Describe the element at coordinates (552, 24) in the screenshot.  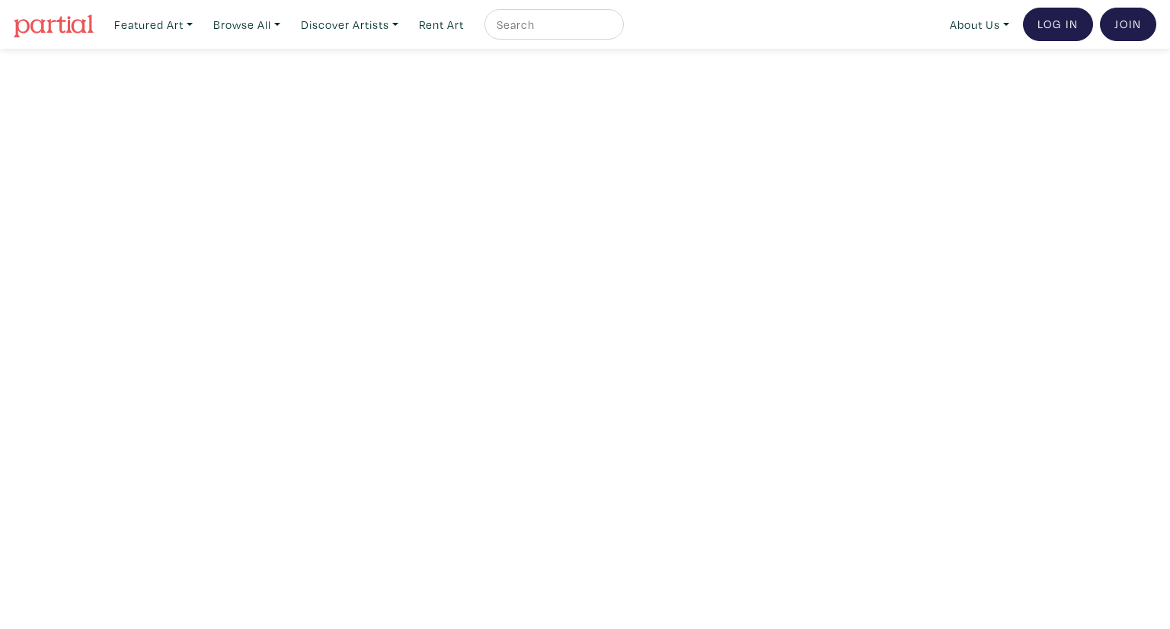
I see `input: Search` at that location.